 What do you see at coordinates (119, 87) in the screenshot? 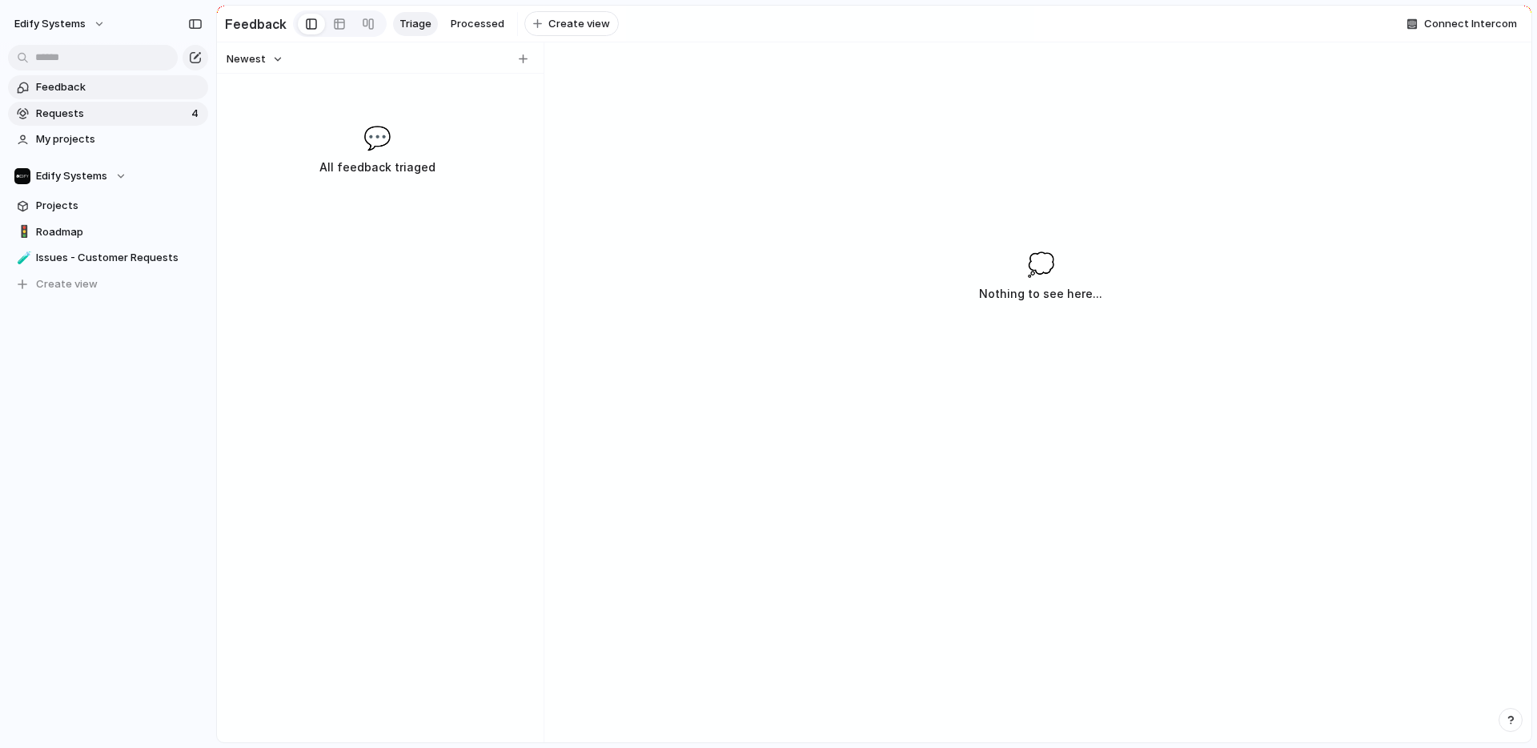
I see `span: Feedback` at bounding box center [119, 87].